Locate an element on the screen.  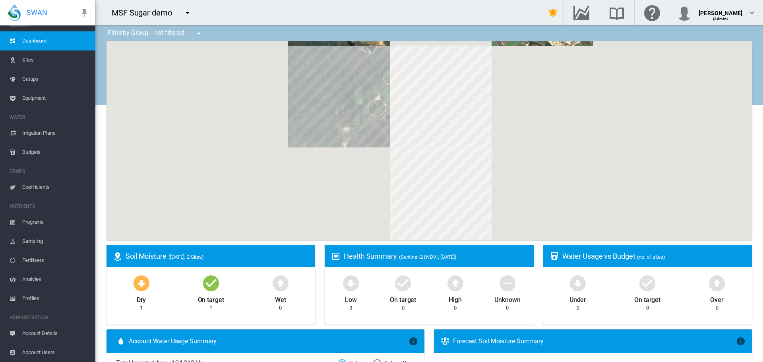
span: SWAN is located at coordinates (37, 12).